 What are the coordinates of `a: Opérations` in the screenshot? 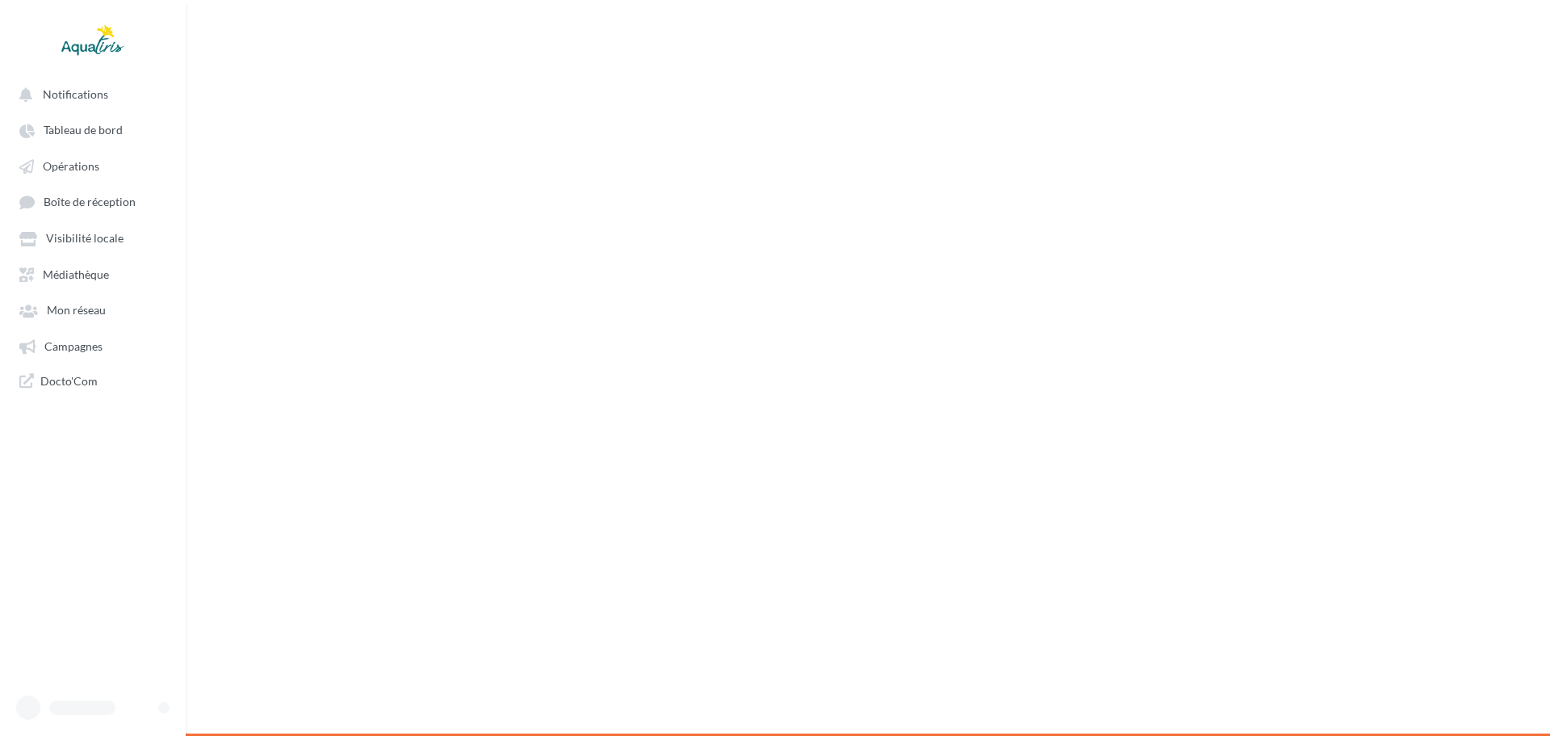 It's located at (93, 166).